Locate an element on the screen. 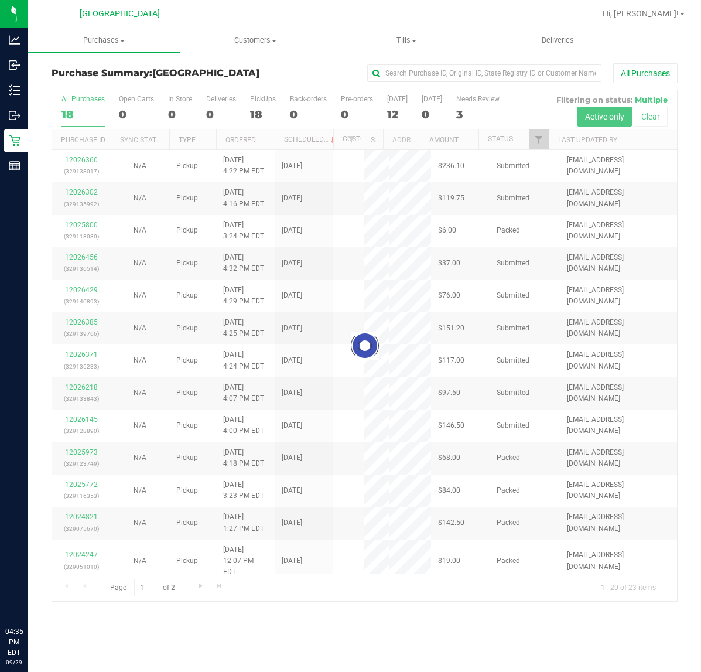  a: Purchases is located at coordinates (104, 40).